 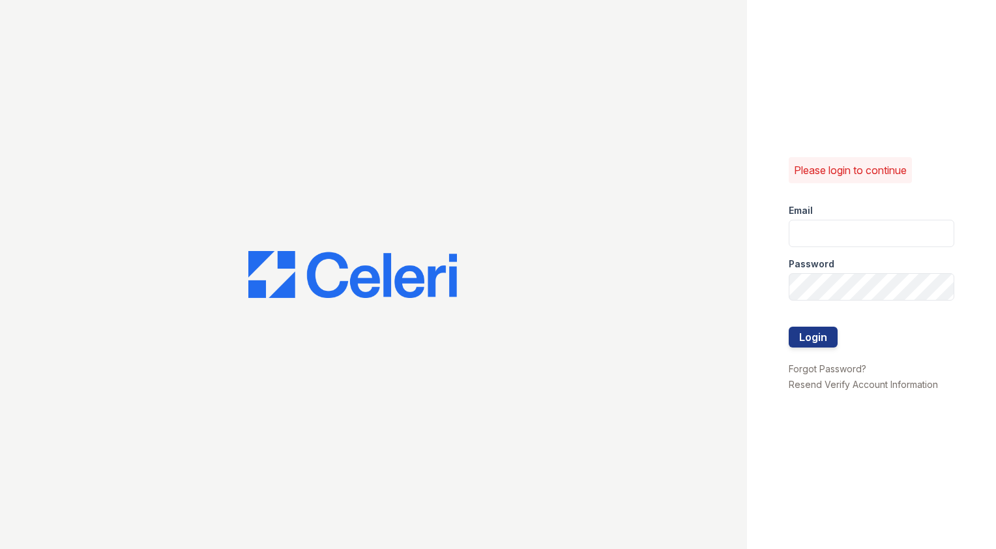 What do you see at coordinates (800, 210) in the screenshot?
I see `label: Email` at bounding box center [800, 210].